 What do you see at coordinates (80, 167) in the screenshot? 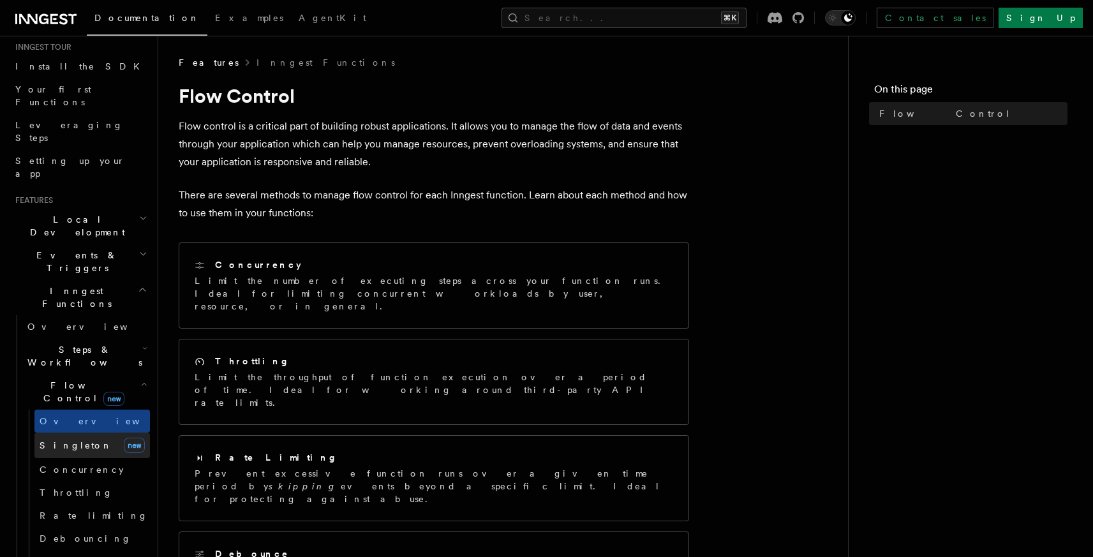
I see `a: Setting up your app` at bounding box center [80, 167].